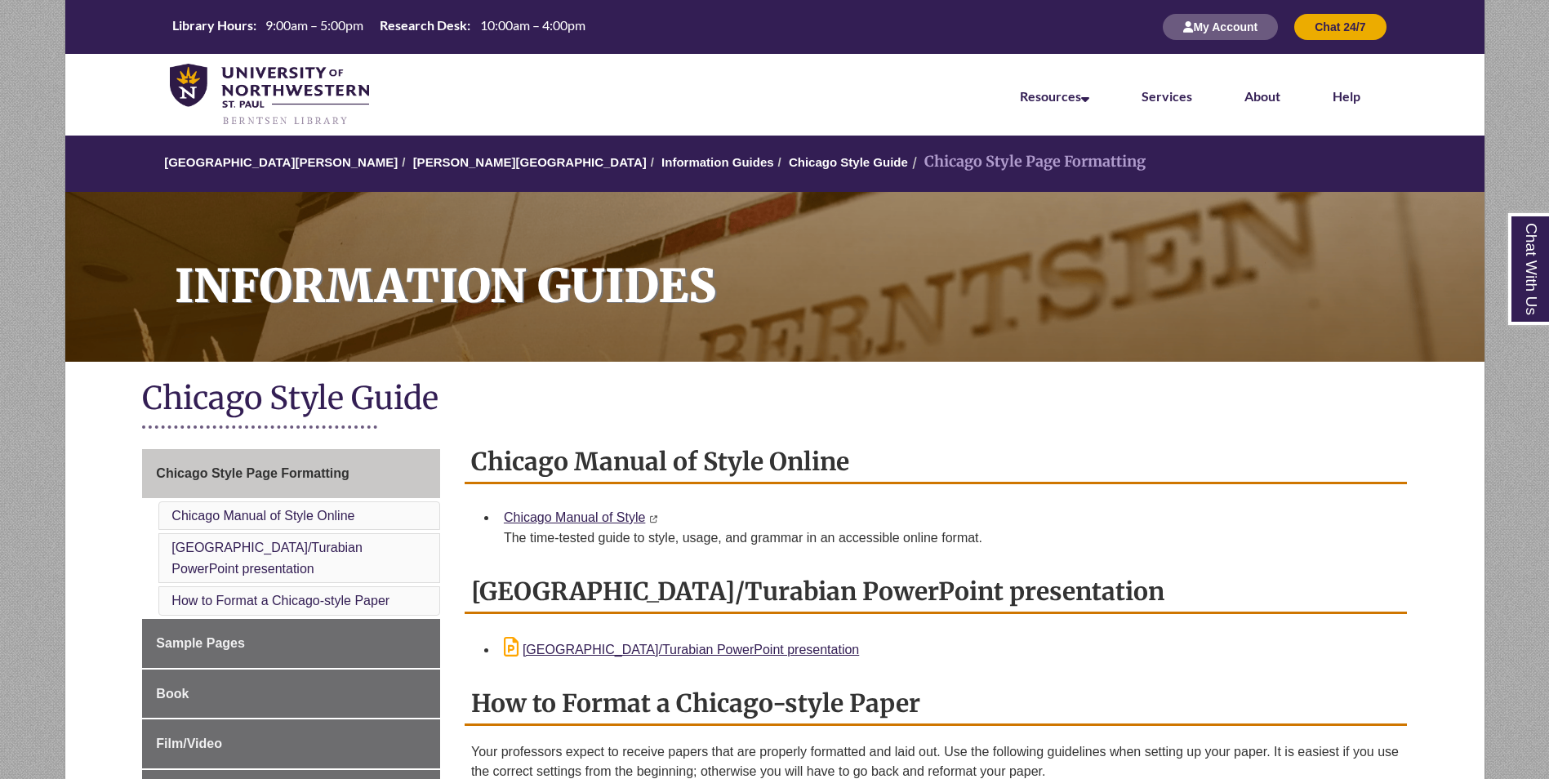 The width and height of the screenshot is (1549, 779). What do you see at coordinates (1340, 27) in the screenshot?
I see `button: Chat 24/7` at bounding box center [1340, 27].